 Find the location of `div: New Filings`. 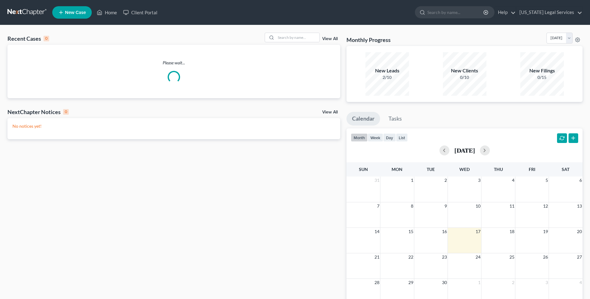

div: New Filings is located at coordinates (542, 71).